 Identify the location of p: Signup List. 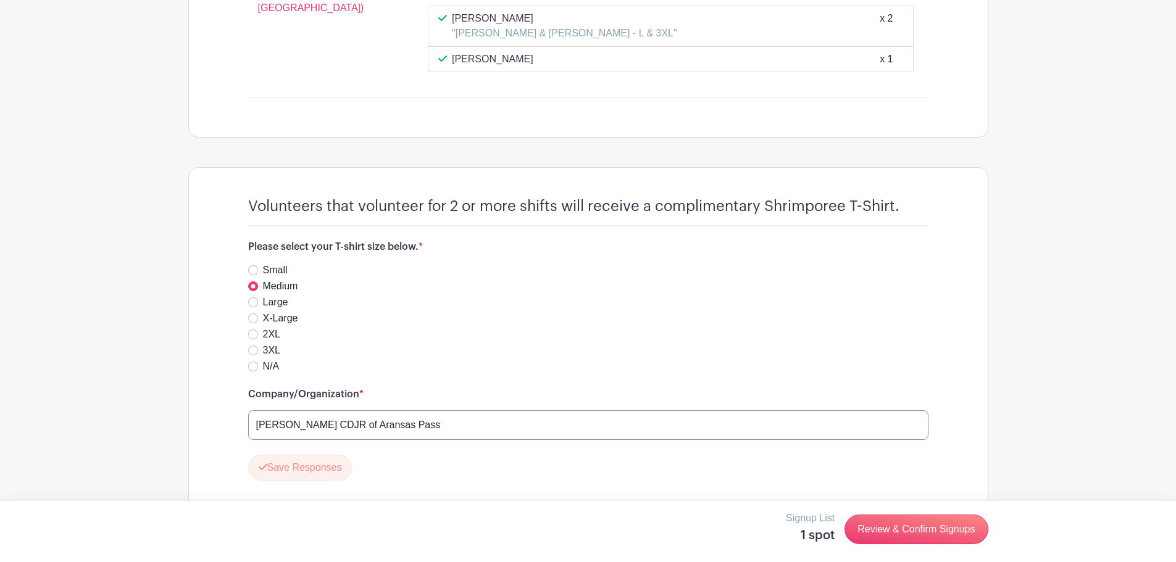
(810, 519).